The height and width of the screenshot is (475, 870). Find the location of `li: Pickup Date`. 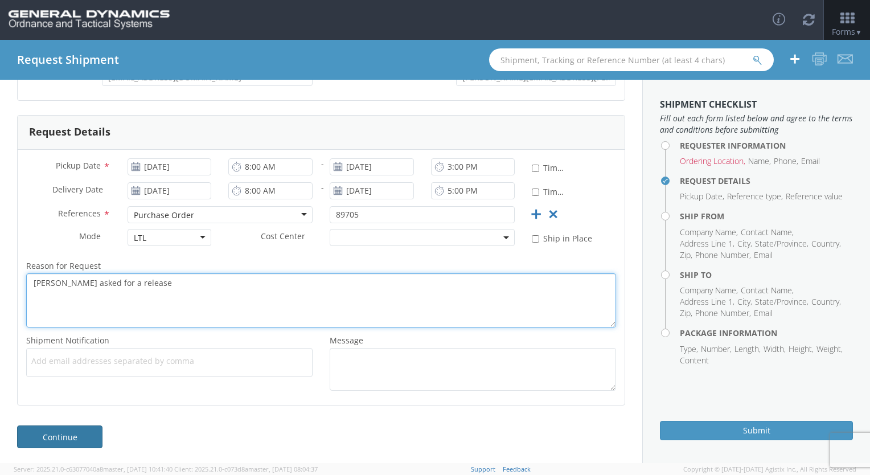

li: Pickup Date is located at coordinates (702, 196).